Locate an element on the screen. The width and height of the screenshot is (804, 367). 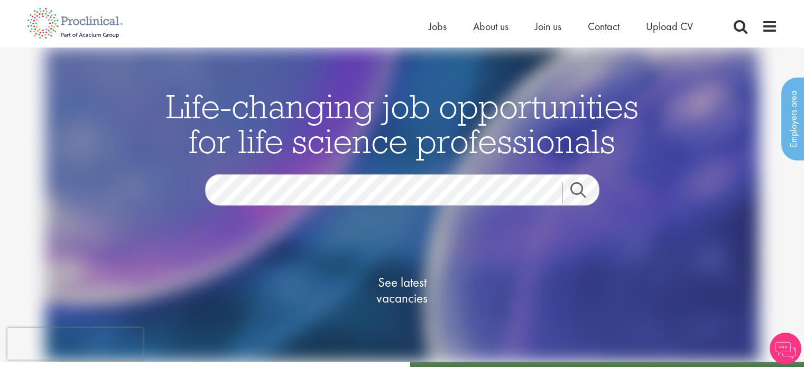
span: About us is located at coordinates (490, 26).